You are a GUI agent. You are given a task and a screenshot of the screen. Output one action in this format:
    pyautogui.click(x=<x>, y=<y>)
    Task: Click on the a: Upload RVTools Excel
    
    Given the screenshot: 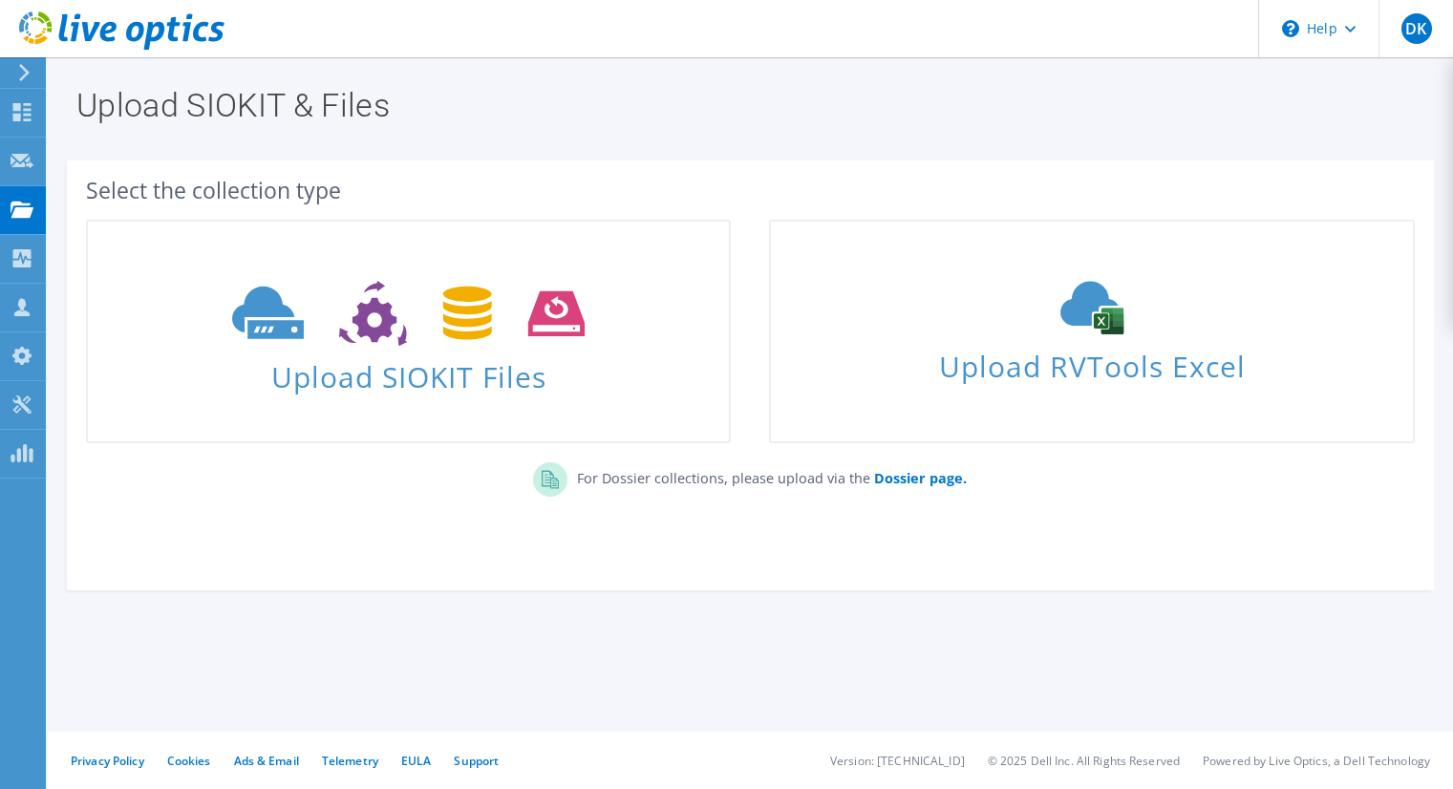 What is the action you would take?
    pyautogui.click(x=1091, y=332)
    